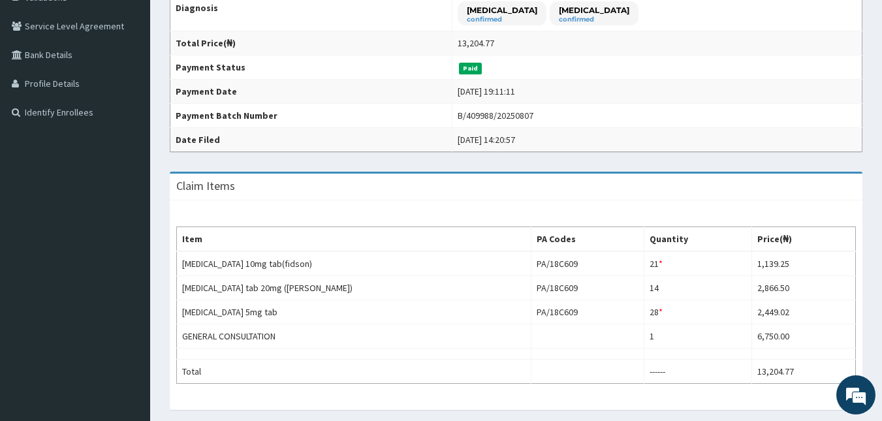 Image resolution: width=882 pixels, height=421 pixels. Describe the element at coordinates (354, 239) in the screenshot. I see `th: Item` at that location.